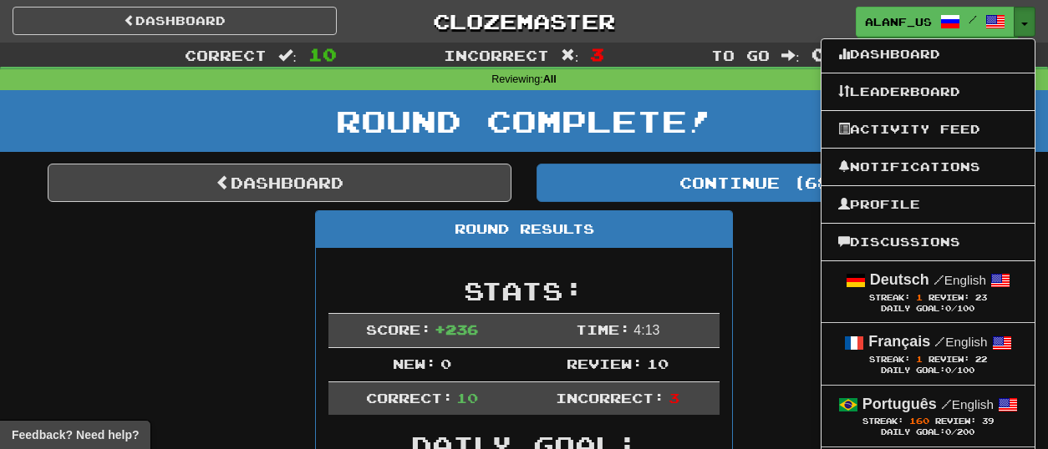 The height and width of the screenshot is (449, 1048). What do you see at coordinates (409, 398) in the screenshot?
I see `span: Correct:` at bounding box center [409, 398].